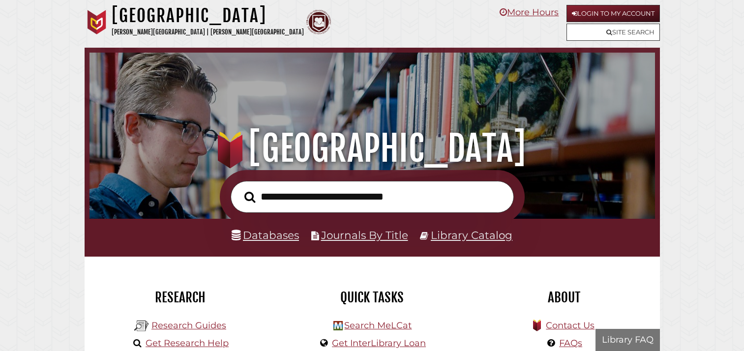 The height and width of the screenshot is (351, 744). Describe the element at coordinates (187, 343) in the screenshot. I see `a: Get Research Help` at that location.